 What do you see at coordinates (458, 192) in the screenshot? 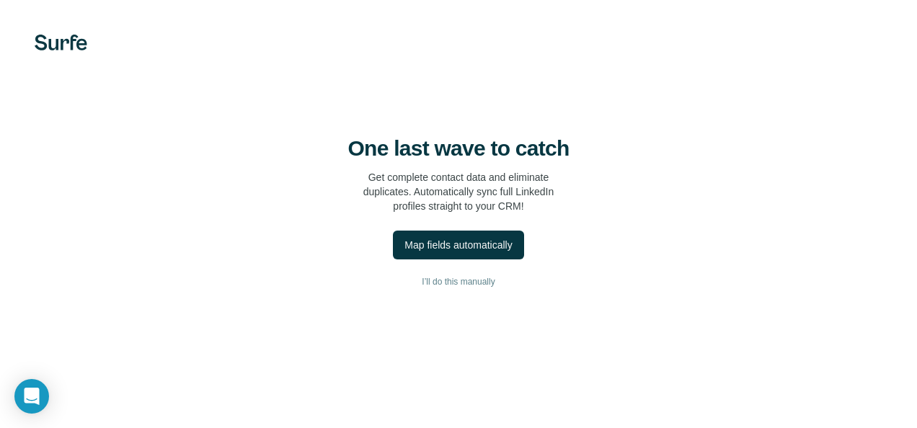
I see `p: Get complete contact data and eliminate duplicates. Automatically sync full LinkedIn profiles str...` at bounding box center [458, 192].